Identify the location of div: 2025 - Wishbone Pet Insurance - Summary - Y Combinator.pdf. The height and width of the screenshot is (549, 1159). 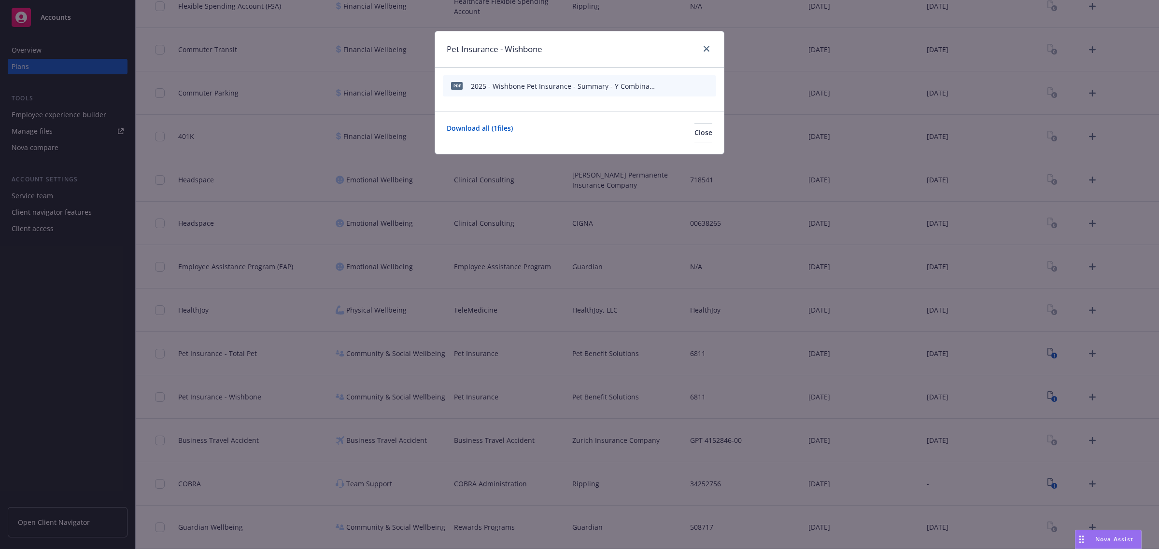
(563, 86).